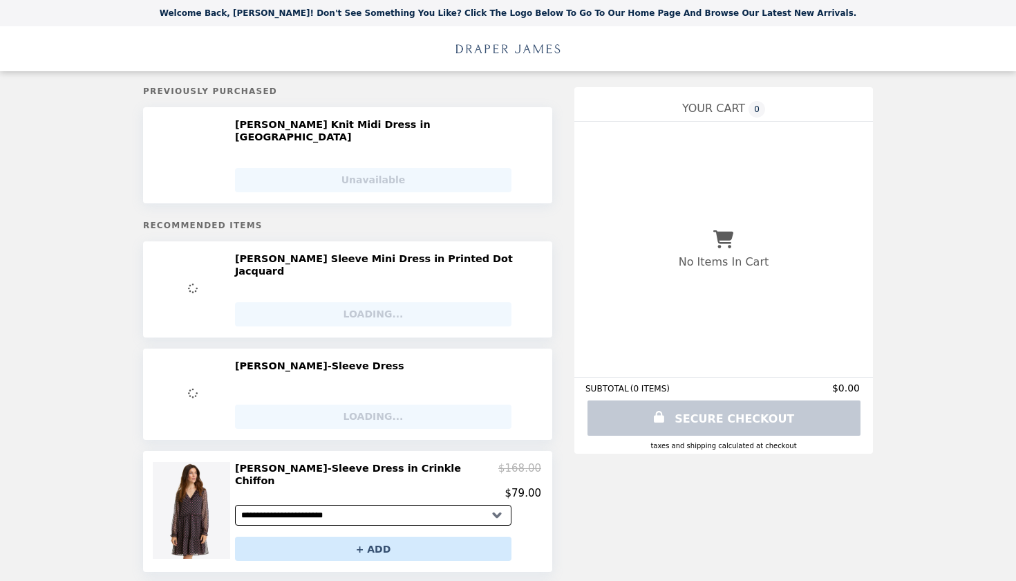 This screenshot has height=581, width=1016. What do you see at coordinates (757, 109) in the screenshot?
I see `span: 0` at bounding box center [757, 109].